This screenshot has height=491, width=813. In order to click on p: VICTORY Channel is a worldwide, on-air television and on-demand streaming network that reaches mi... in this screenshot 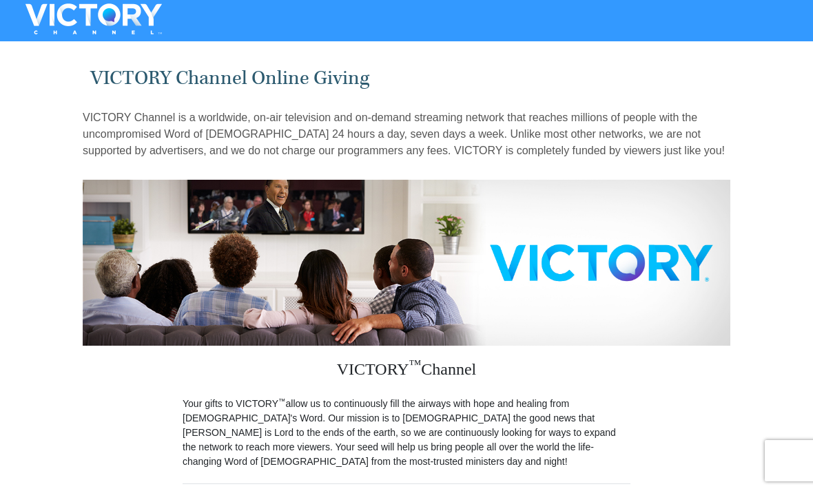, I will do `click(407, 134)`.